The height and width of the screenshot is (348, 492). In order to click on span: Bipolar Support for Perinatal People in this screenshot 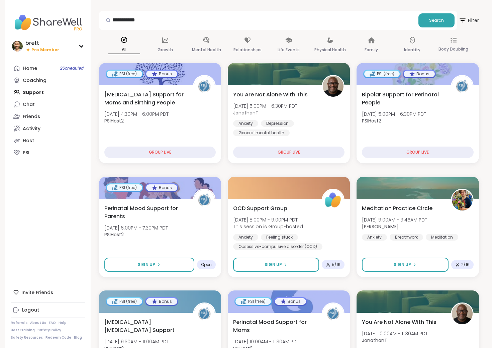, I will do `click(402, 99)`.